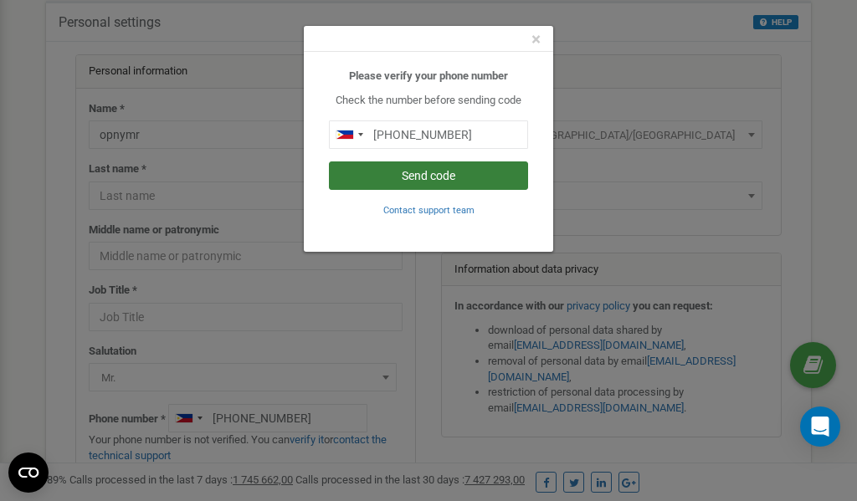  What do you see at coordinates (428, 210) in the screenshot?
I see `small: Contact support team` at bounding box center [428, 210].